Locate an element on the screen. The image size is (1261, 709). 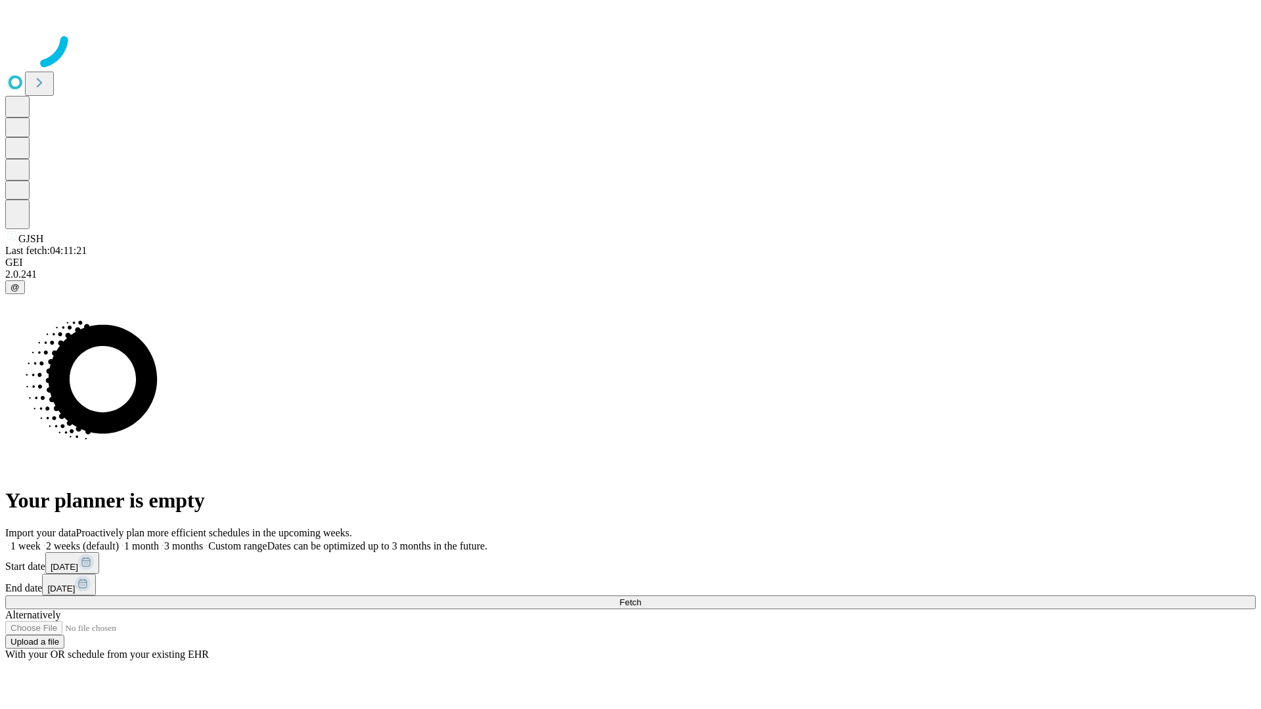
span: Last fetch: 04:11:21 is located at coordinates (46, 250).